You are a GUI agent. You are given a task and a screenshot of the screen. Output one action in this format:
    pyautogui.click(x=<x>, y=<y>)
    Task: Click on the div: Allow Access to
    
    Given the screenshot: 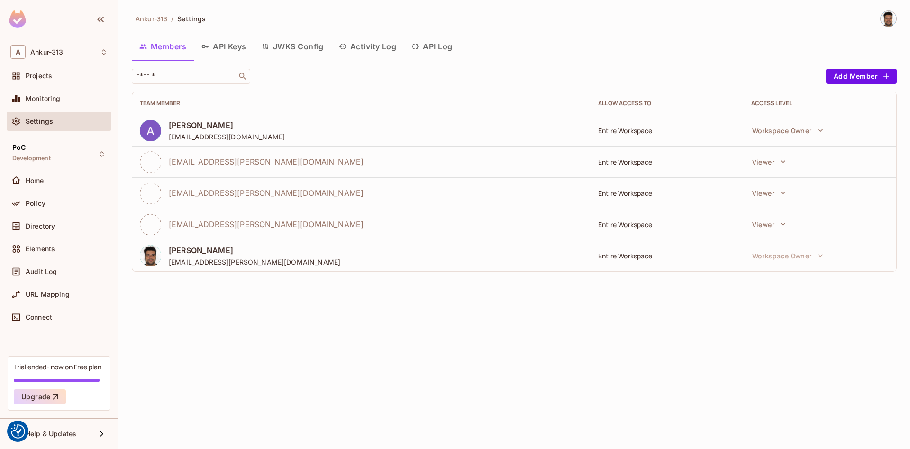 What is the action you would take?
    pyautogui.click(x=667, y=103)
    